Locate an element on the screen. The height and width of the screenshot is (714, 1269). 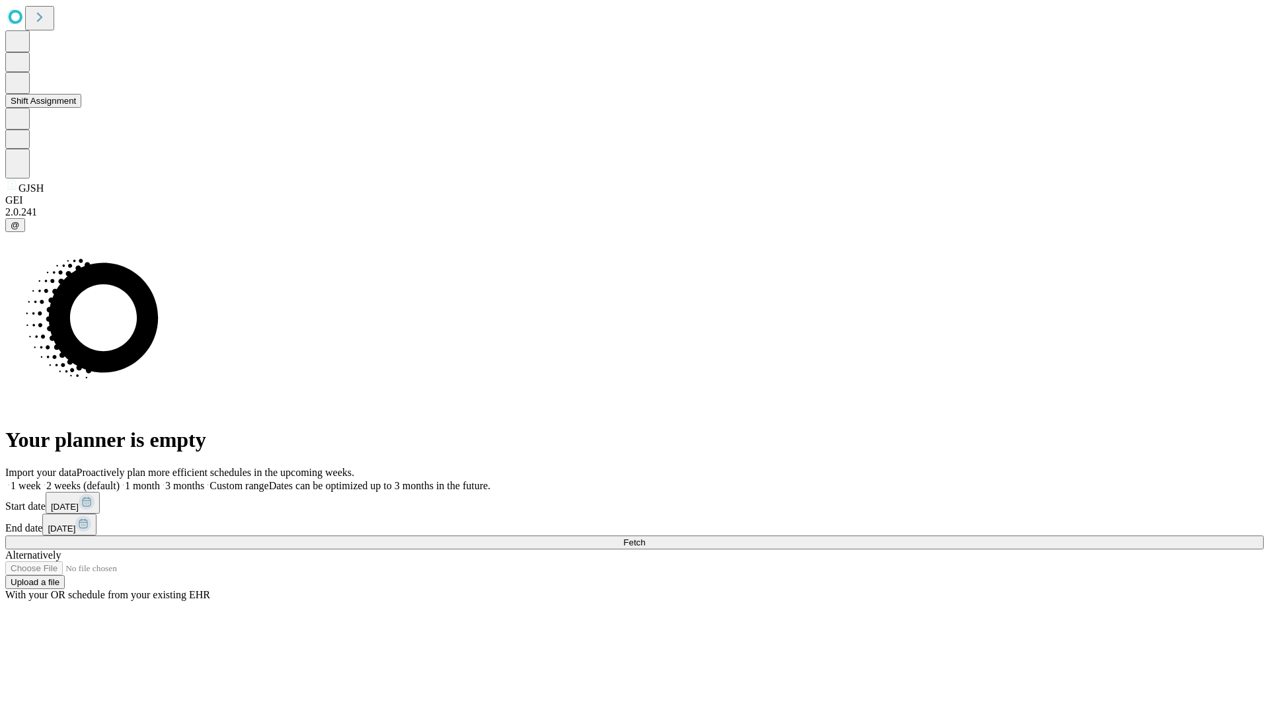
div: GEI is located at coordinates (634, 200).